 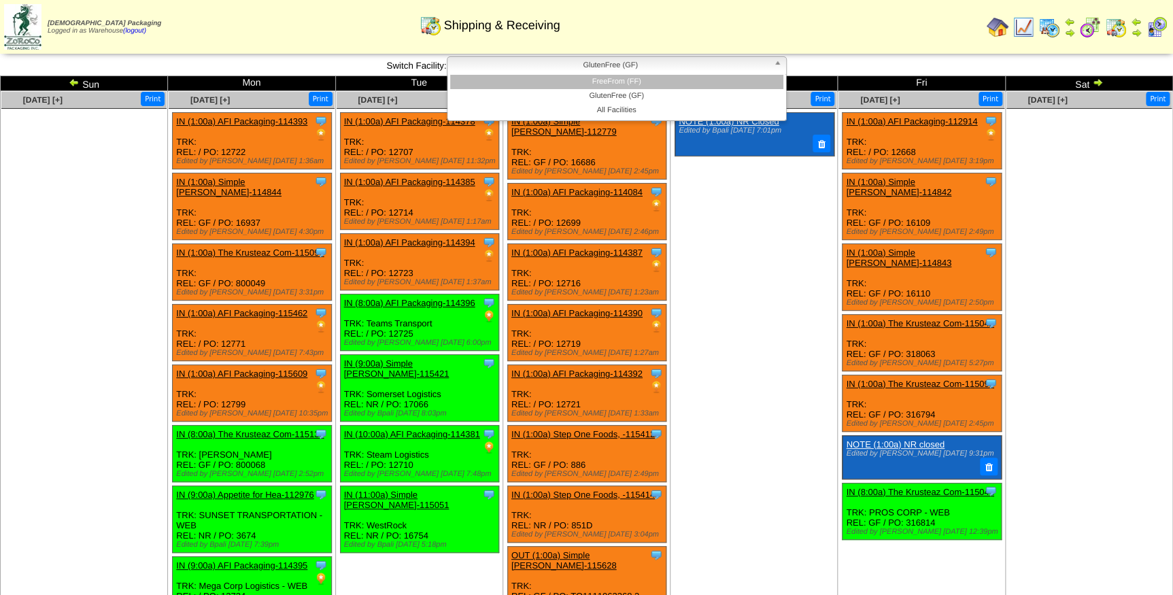 What do you see at coordinates (583, 495) in the screenshot?
I see `a: IN (1:00a) Step One Foods, -115414` at bounding box center [583, 495].